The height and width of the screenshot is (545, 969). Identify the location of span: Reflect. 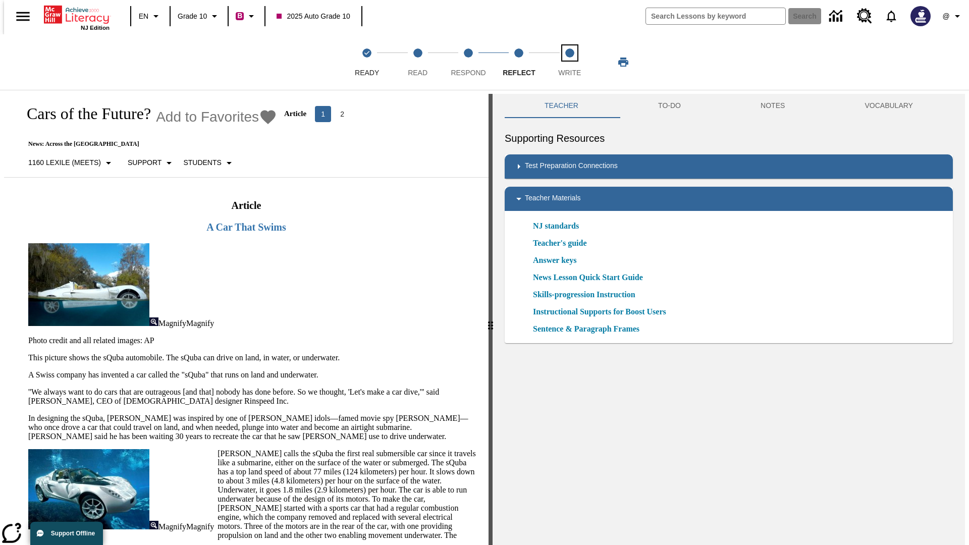
(519, 73).